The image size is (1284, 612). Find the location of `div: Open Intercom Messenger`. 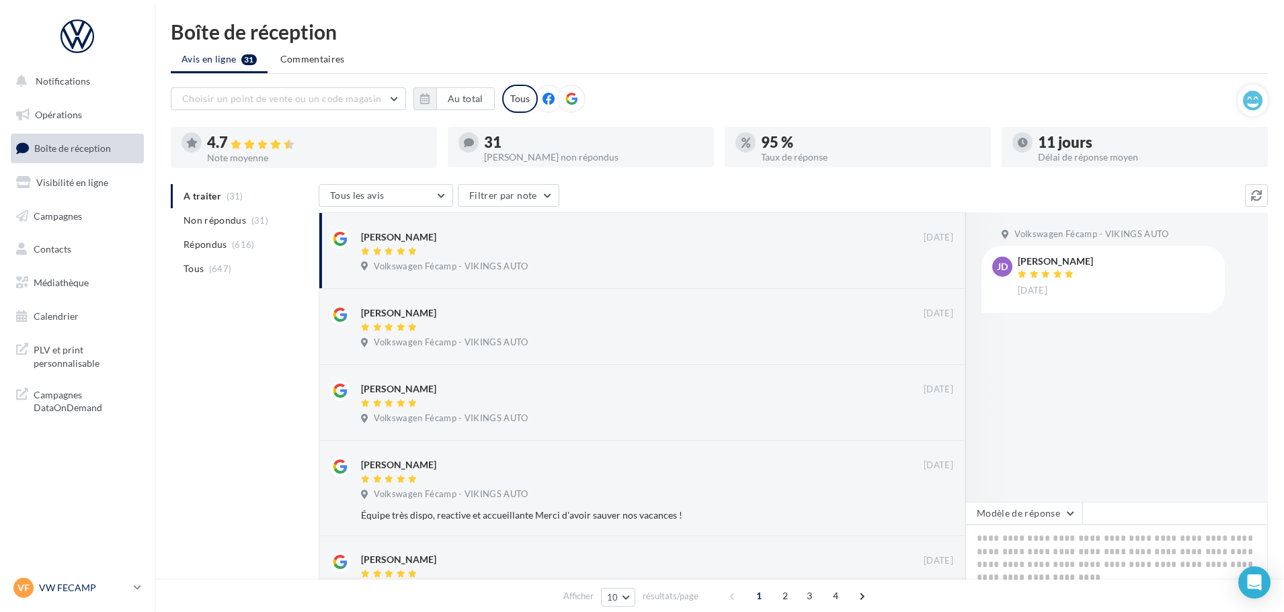

div: Open Intercom Messenger is located at coordinates (1254, 583).